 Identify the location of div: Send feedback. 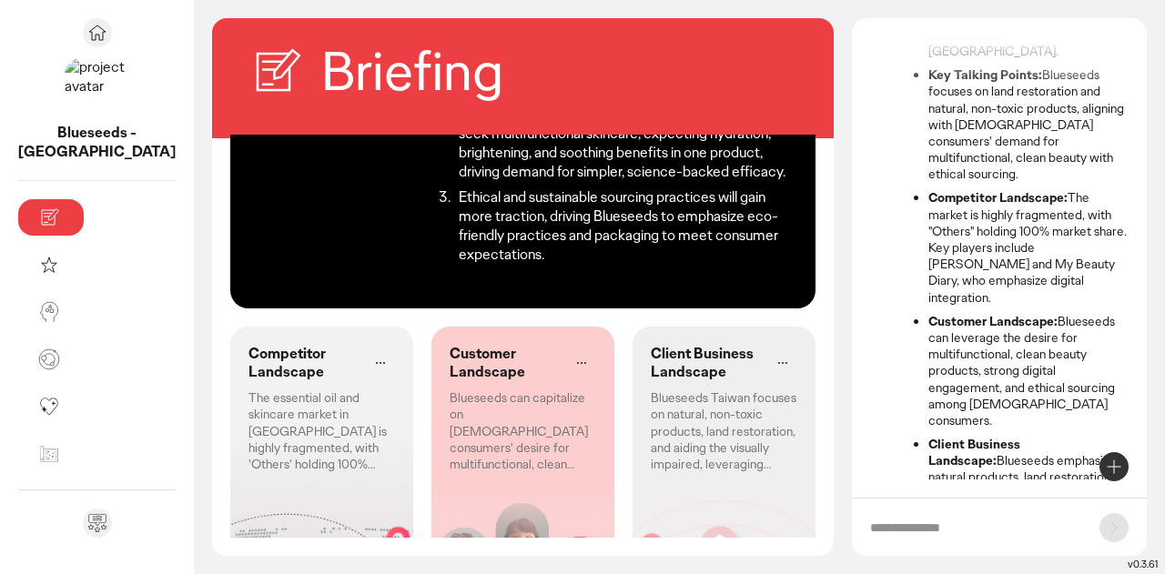
(97, 523).